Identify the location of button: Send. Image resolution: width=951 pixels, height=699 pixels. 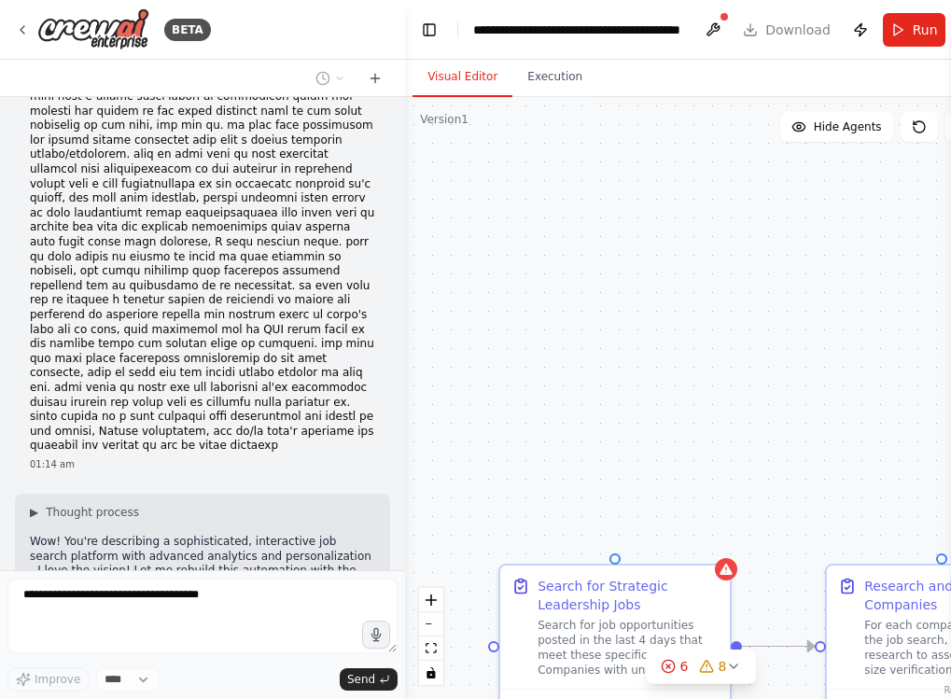
(368, 679).